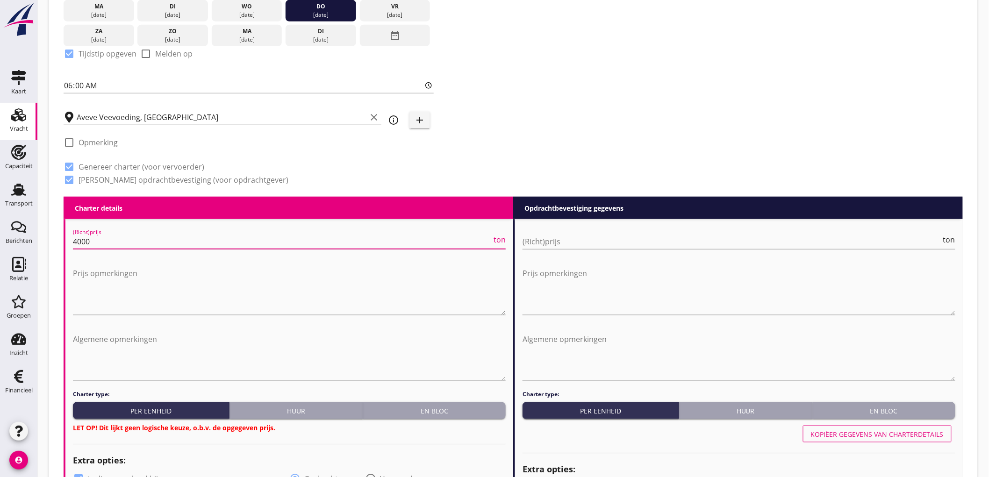  I want to click on div: Vracht, so click(19, 129).